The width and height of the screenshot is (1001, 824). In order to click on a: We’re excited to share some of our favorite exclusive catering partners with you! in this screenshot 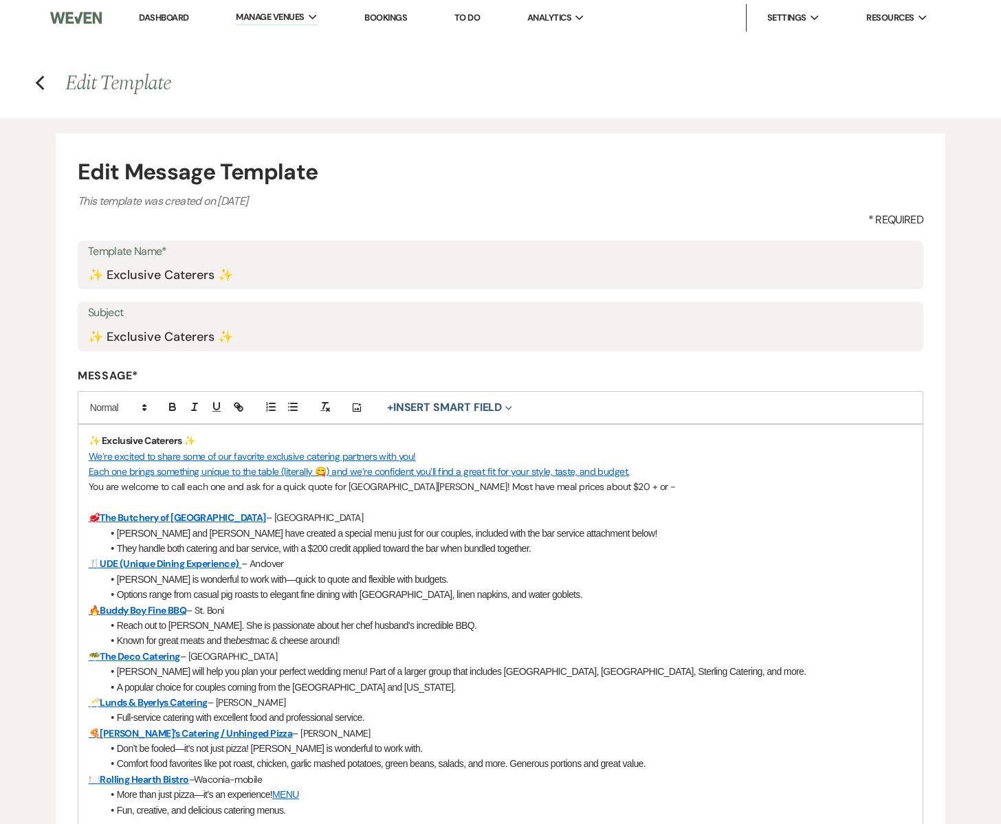, I will do `click(252, 457)`.